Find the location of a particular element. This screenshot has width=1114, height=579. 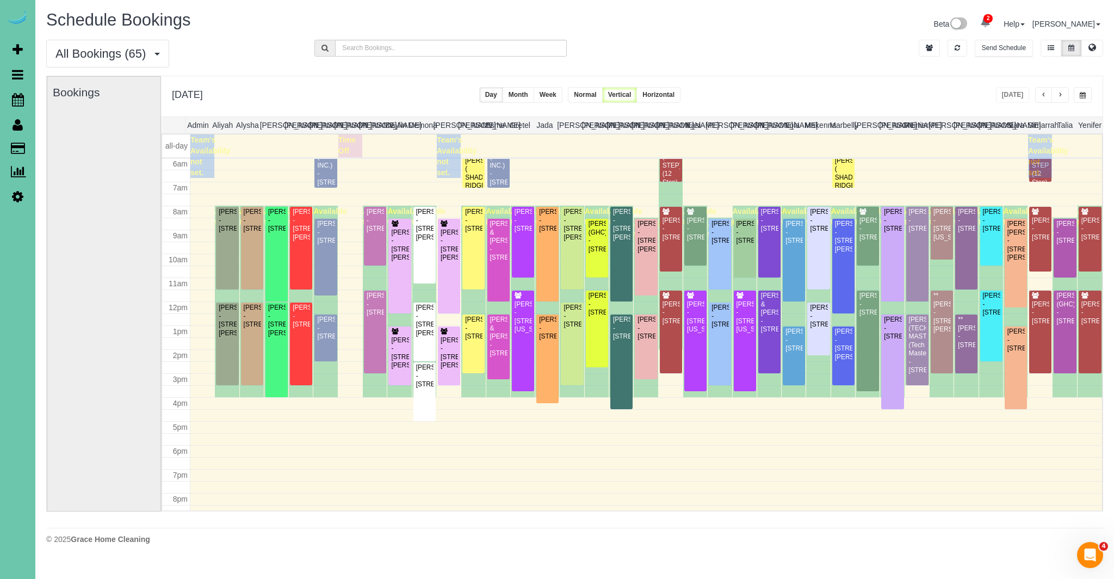

th: Lola is located at coordinates (792, 125).